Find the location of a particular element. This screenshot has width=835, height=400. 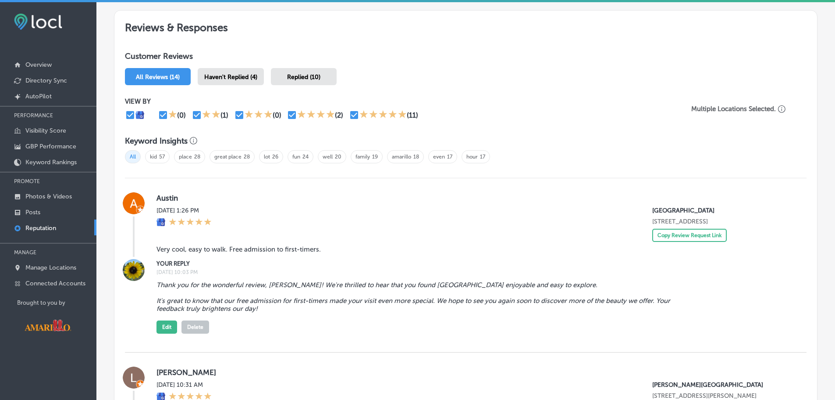

h1: Customer Reviews is located at coordinates (466, 58).